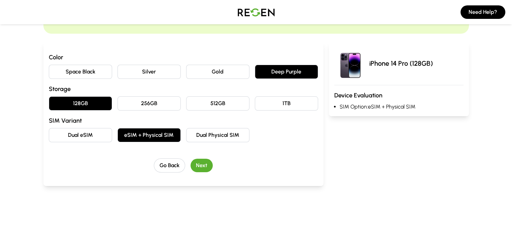  I want to click on h3: Color, so click(183, 57).